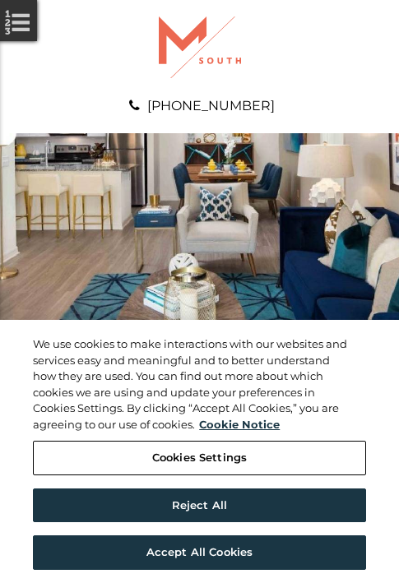 This screenshot has width=399, height=583. I want to click on button: Cookies Settings, so click(199, 458).